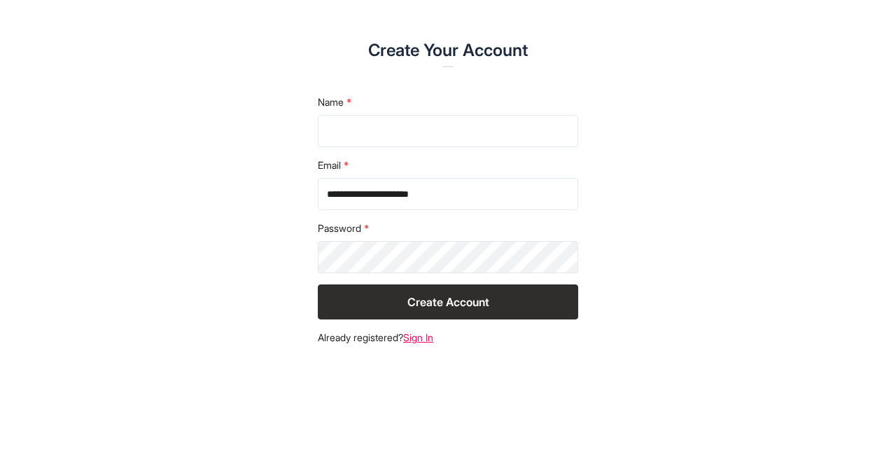  What do you see at coordinates (448, 50) in the screenshot?
I see `h2: Create Your Account` at bounding box center [448, 50].